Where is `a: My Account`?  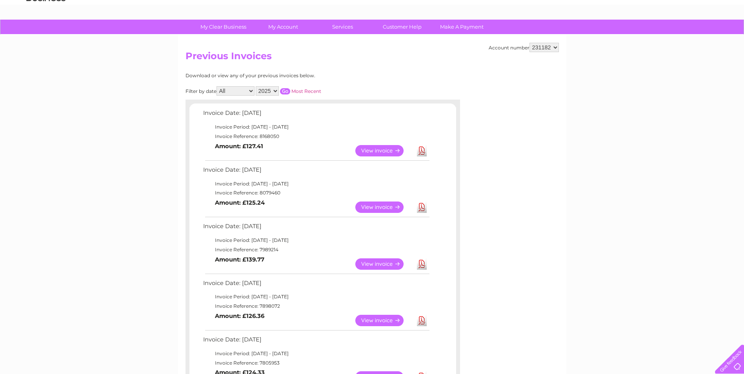
a: My Account is located at coordinates (283, 27).